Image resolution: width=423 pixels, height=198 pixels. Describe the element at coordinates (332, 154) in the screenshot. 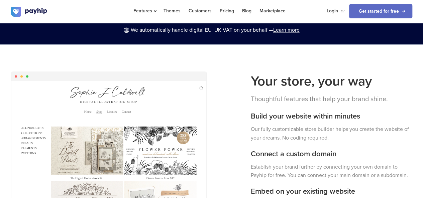

I see `h3: Connect a custom domain` at that location.